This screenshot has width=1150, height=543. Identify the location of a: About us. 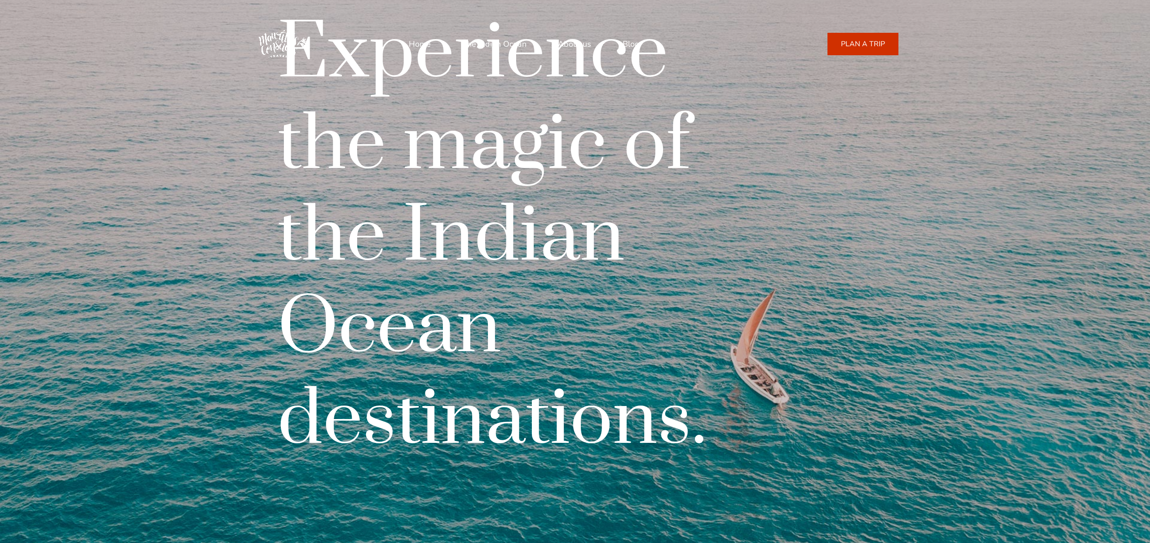
(574, 44).